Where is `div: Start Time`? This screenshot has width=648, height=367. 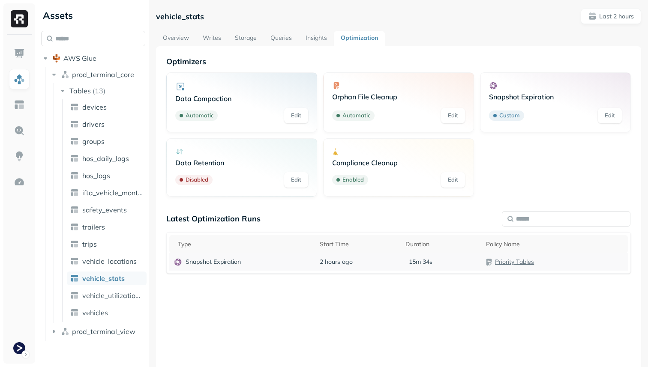 div: Start Time is located at coordinates (358, 244).